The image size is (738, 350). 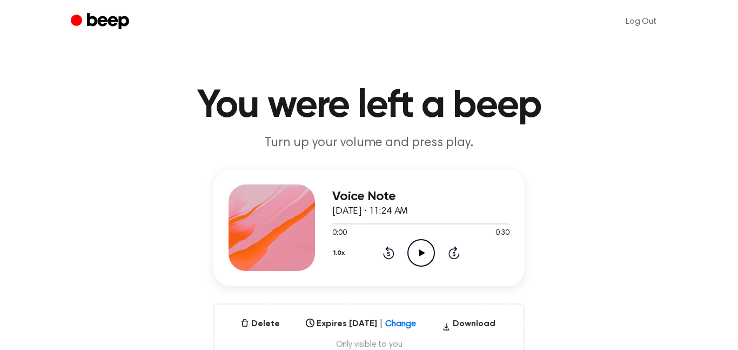 I want to click on span: 0:00, so click(x=339, y=233).